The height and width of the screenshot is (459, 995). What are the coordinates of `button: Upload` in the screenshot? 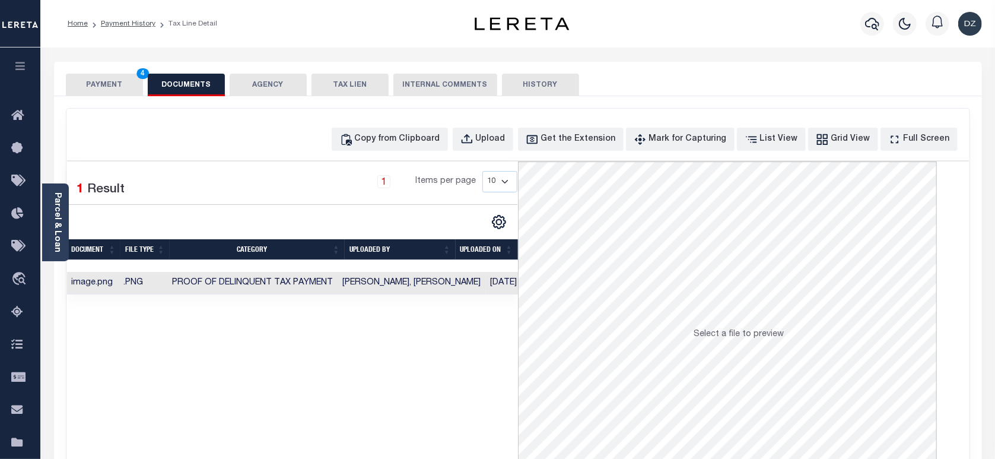 It's located at (483, 139).